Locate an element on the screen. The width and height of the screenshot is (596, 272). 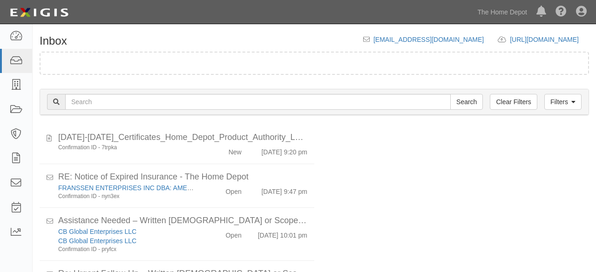
a: The Home Depot is located at coordinates (502, 12).